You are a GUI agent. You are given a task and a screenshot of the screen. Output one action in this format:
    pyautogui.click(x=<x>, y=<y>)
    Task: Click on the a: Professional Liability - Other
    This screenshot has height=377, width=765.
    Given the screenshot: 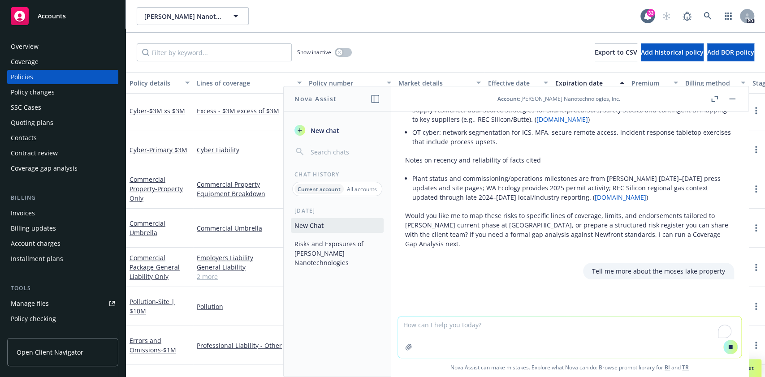 What is the action you would take?
    pyautogui.click(x=249, y=345)
    